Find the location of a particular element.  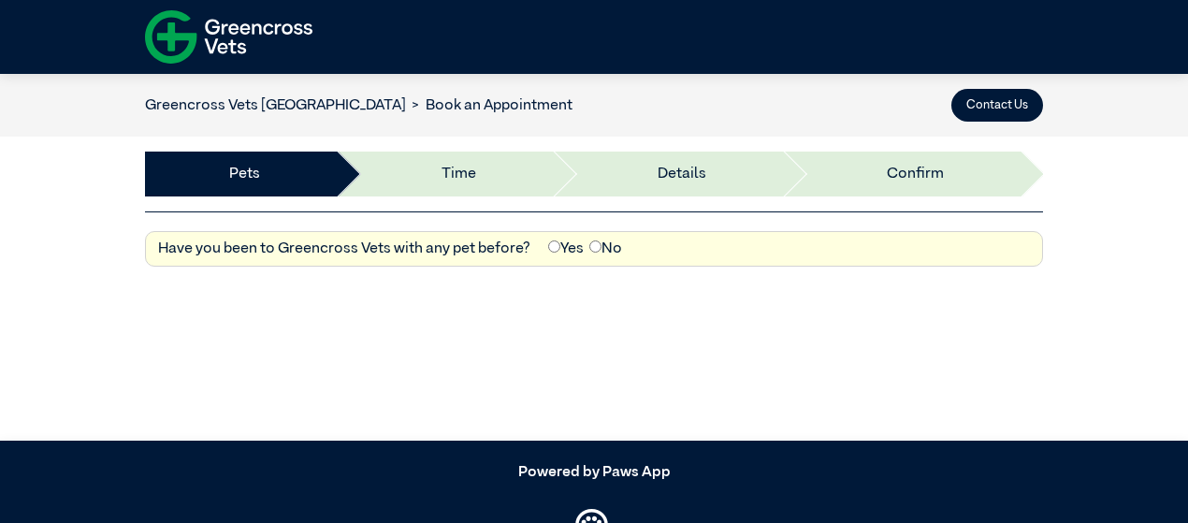

a: Pets is located at coordinates (244, 174).